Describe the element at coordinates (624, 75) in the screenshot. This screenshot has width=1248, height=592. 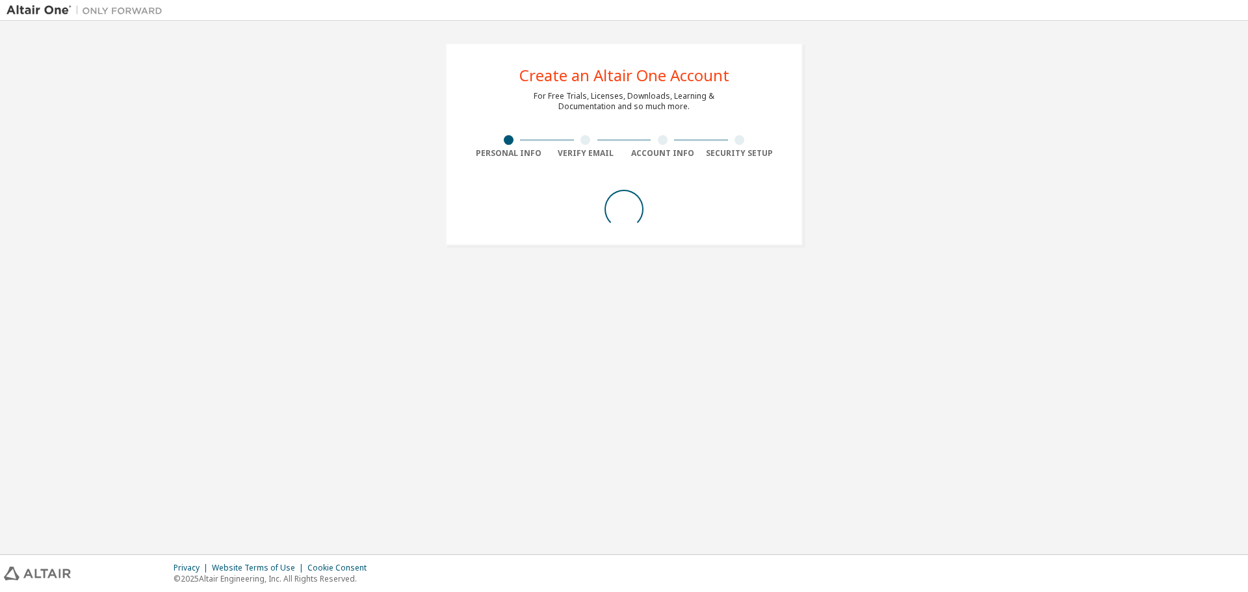
I see `div: Create an Altair One Account` at that location.